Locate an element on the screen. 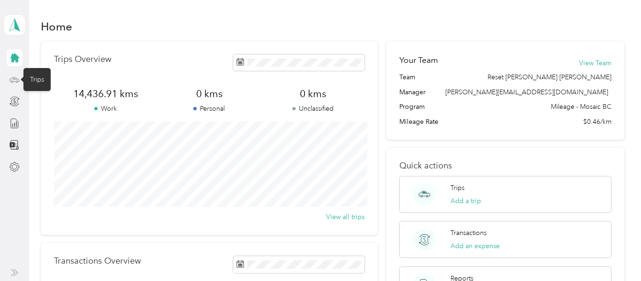  span: Manager is located at coordinates (412, 92).